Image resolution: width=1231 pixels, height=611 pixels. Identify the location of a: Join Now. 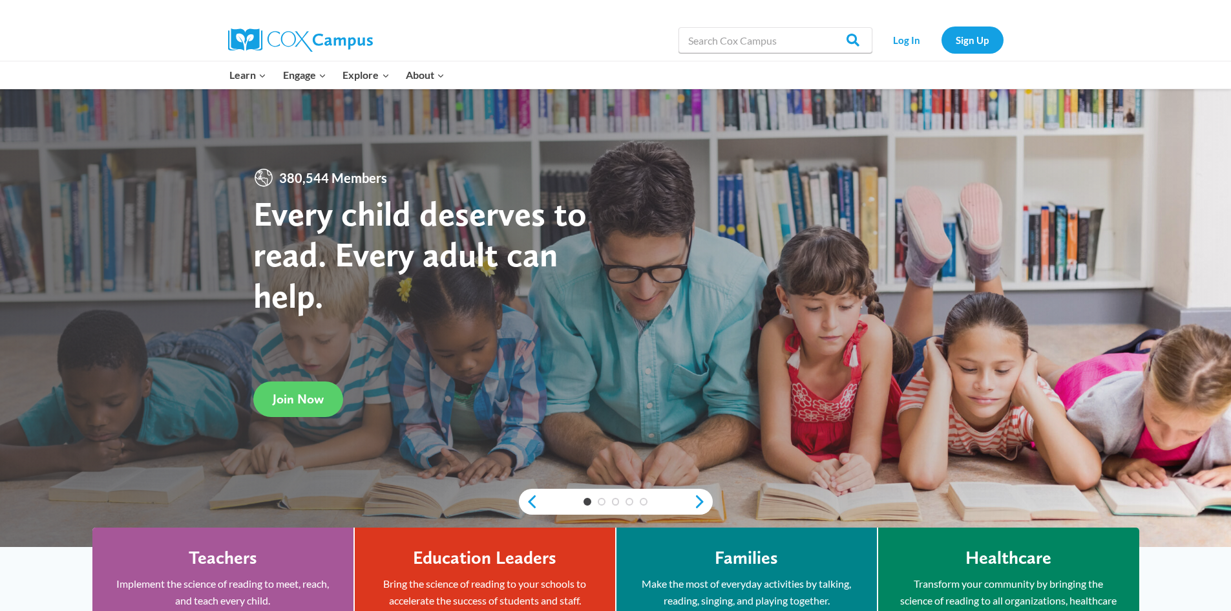
(298, 399).